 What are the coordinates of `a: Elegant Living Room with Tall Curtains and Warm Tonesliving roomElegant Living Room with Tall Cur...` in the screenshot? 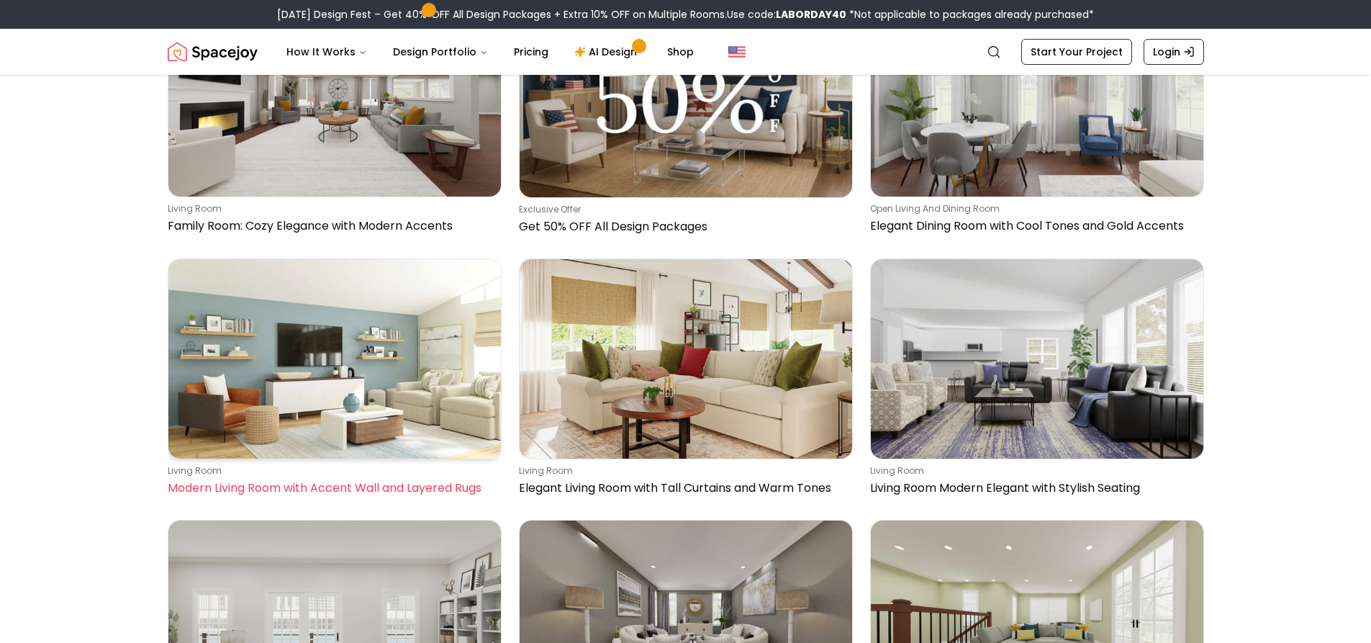 It's located at (686, 380).